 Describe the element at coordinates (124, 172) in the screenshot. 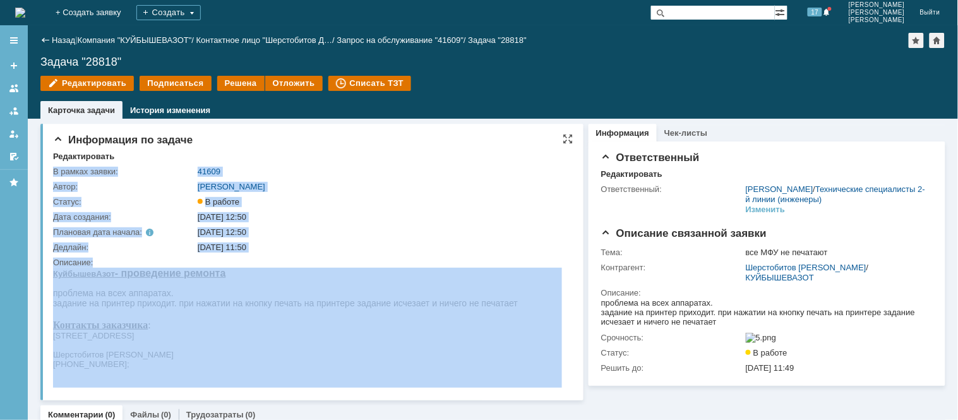

I see `div: В рамках заявки:` at that location.